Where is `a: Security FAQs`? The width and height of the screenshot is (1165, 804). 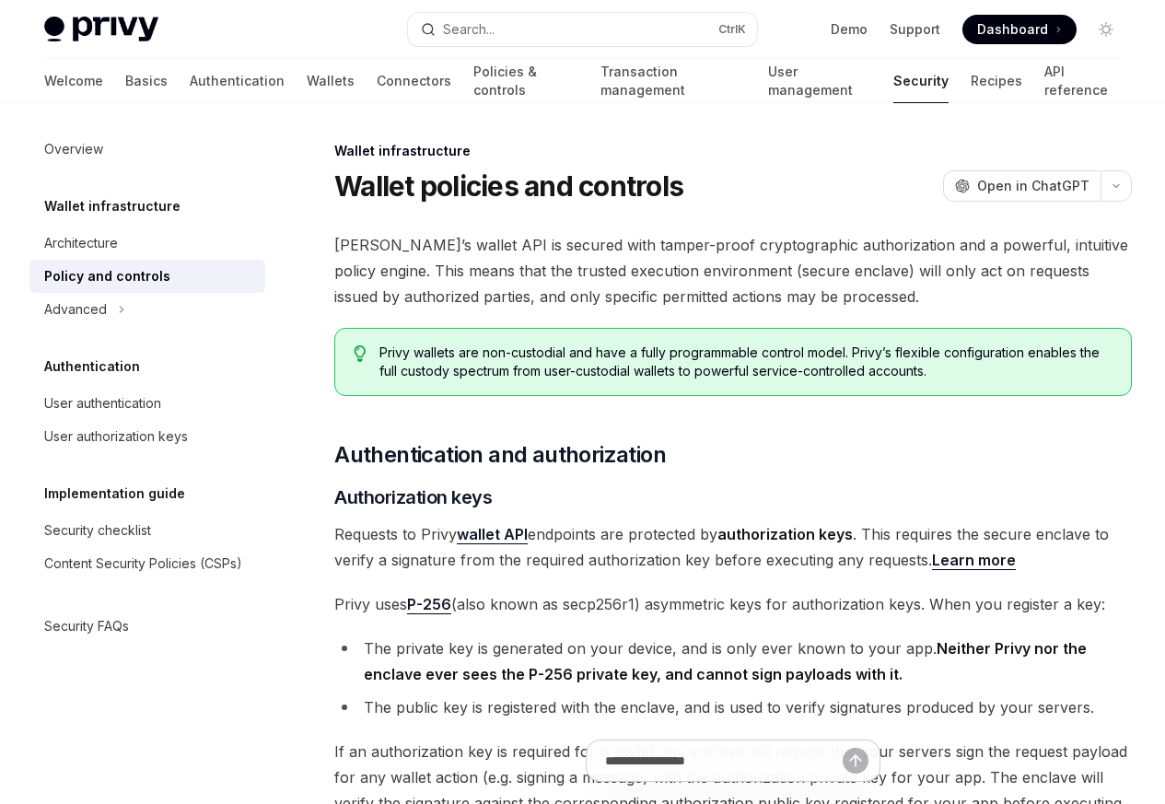 a: Security FAQs is located at coordinates (147, 626).